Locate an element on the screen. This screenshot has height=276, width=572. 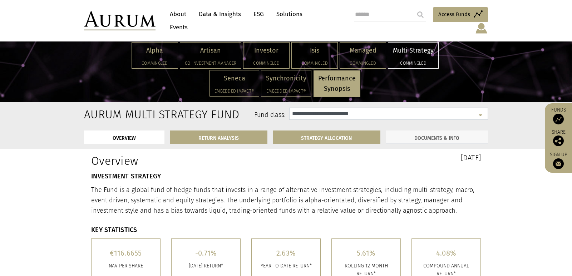
input: Submit is located at coordinates (421, 15).